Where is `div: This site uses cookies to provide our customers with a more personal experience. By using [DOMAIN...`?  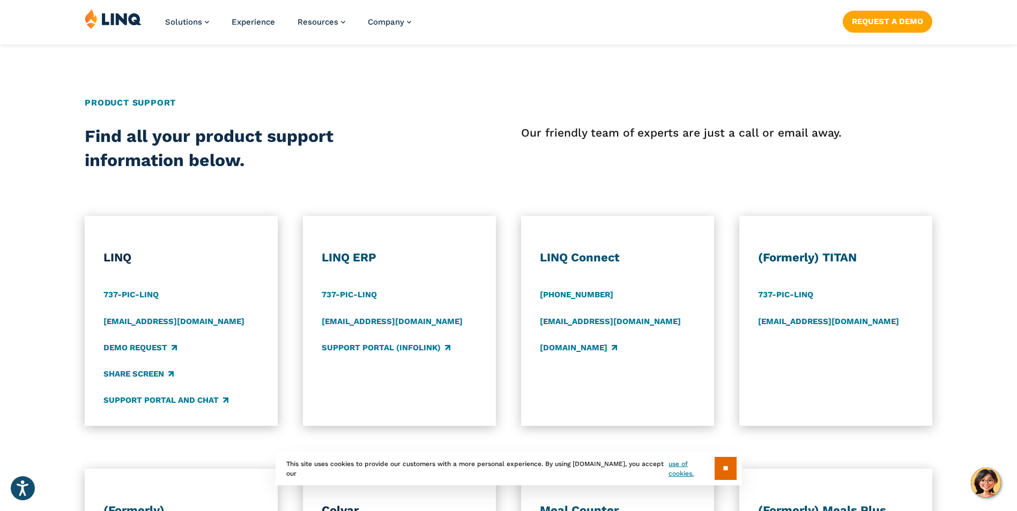
div: This site uses cookies to provide our customers with a more personal experience. By using [DOMAIN... is located at coordinates (509, 468).